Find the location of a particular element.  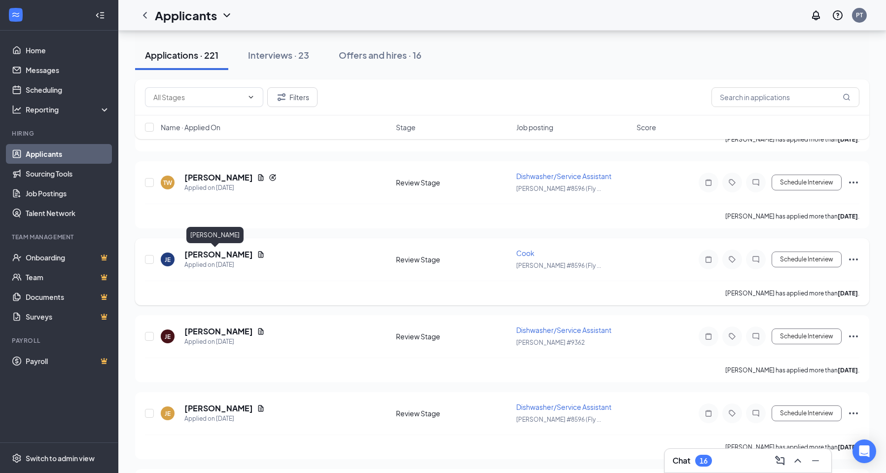

a: Sourcing Tools is located at coordinates (68, 174).